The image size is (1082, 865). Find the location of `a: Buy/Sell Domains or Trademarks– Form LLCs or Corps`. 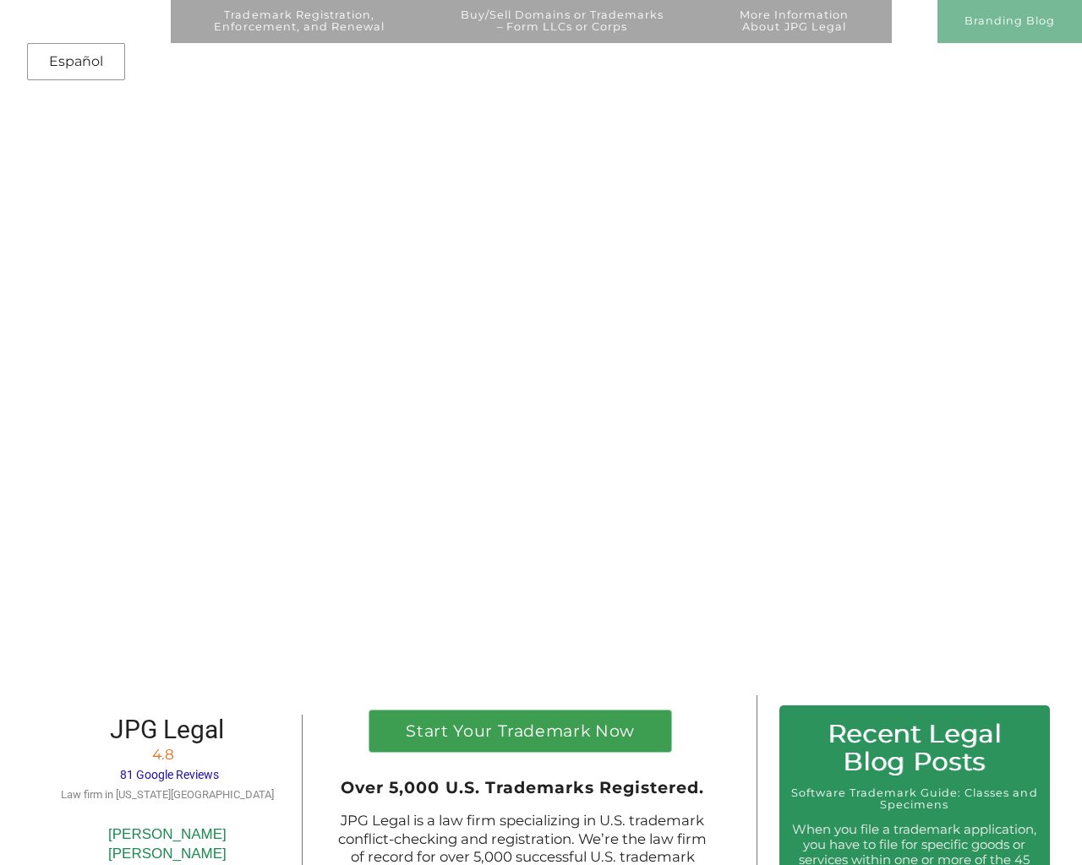

a: Buy/Sell Domains or Trademarks– Form LLCs or Corps is located at coordinates (562, 30).